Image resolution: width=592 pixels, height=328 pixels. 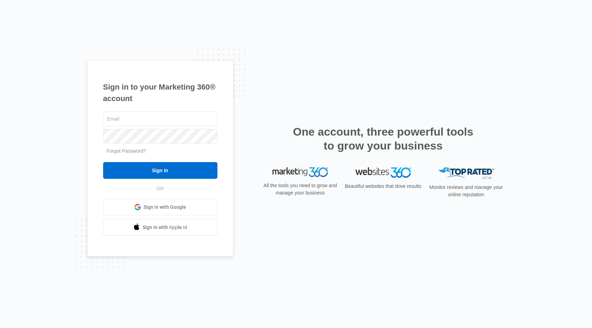 What do you see at coordinates (160, 188) in the screenshot?
I see `span: OR` at bounding box center [160, 188].